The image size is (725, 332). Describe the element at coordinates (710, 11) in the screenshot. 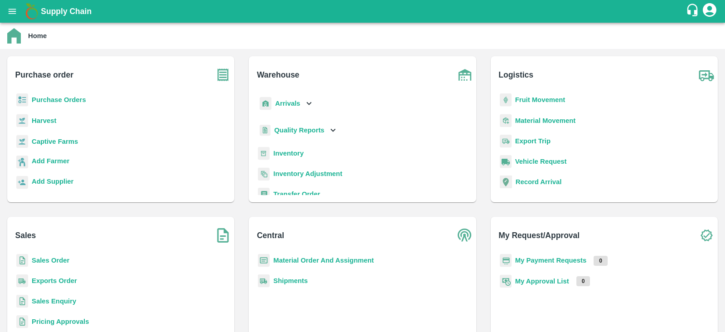

I see `div: account of current user` at that location.